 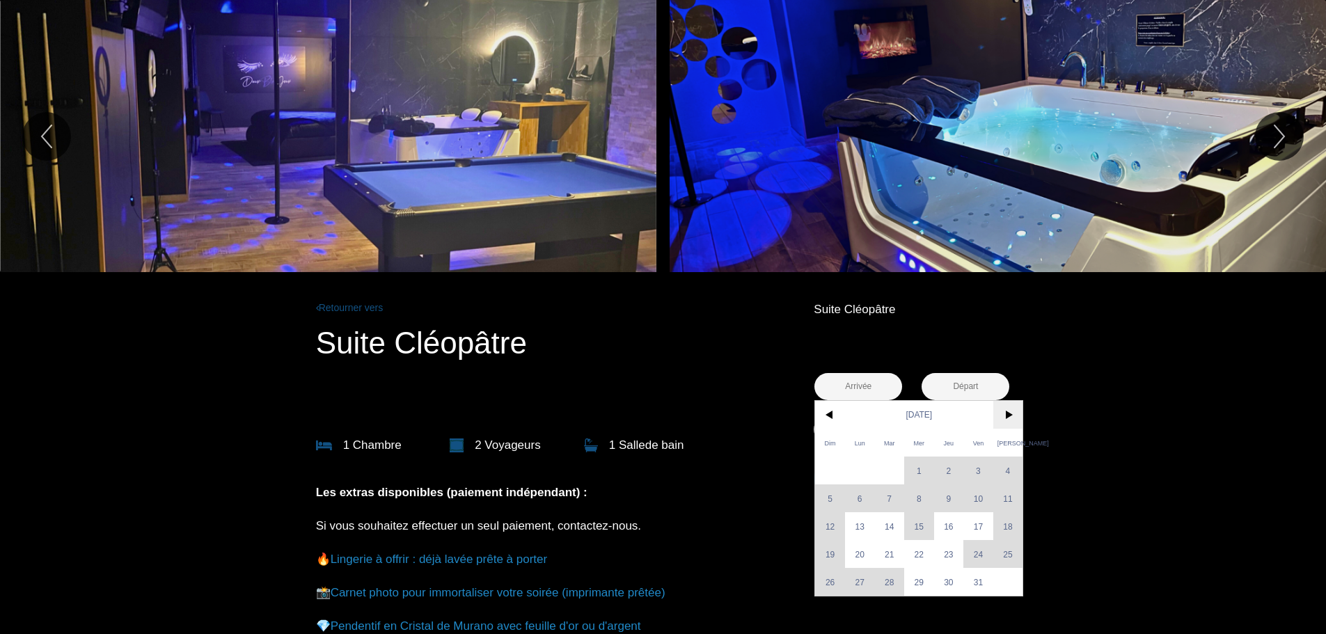 I want to click on span: 14, so click(x=889, y=526).